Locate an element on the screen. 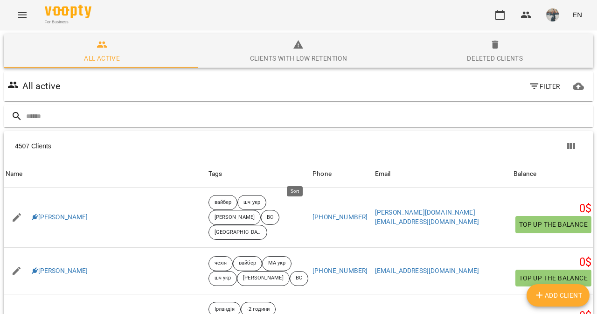 The image size is (597, 314). img: Voopty Logo is located at coordinates (68, 11).